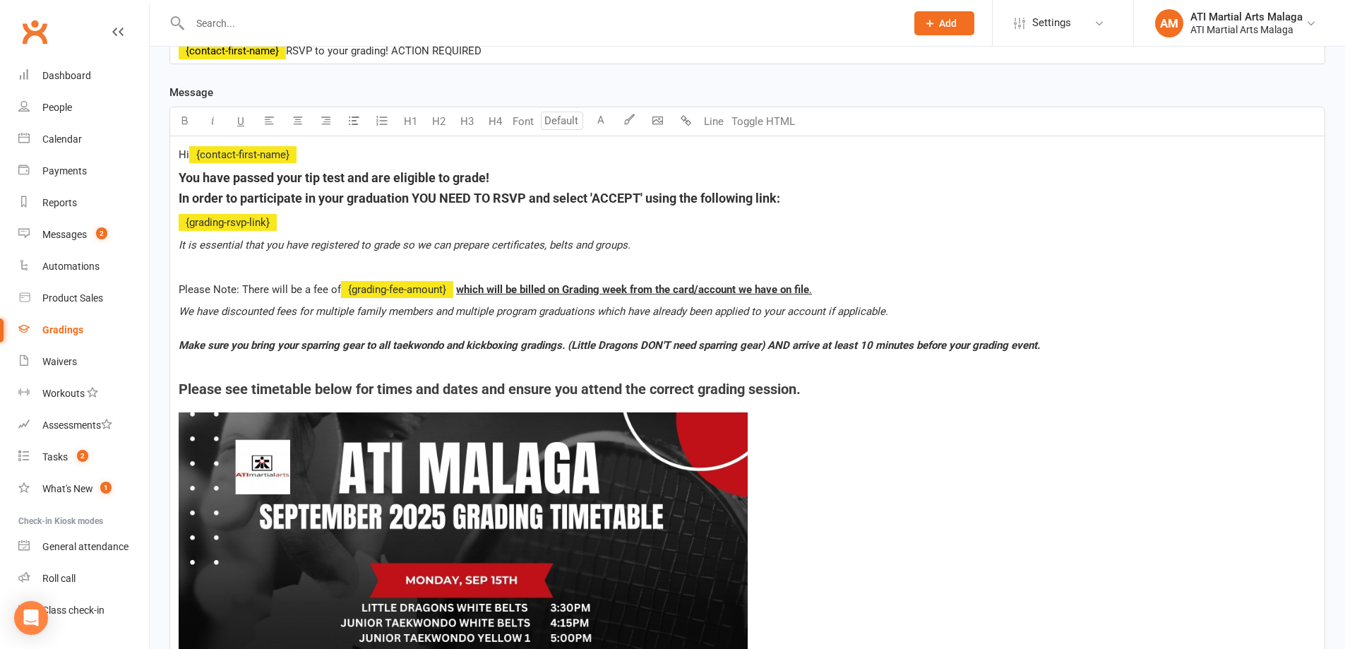 Image resolution: width=1345 pixels, height=649 pixels. I want to click on button: Line, so click(714, 121).